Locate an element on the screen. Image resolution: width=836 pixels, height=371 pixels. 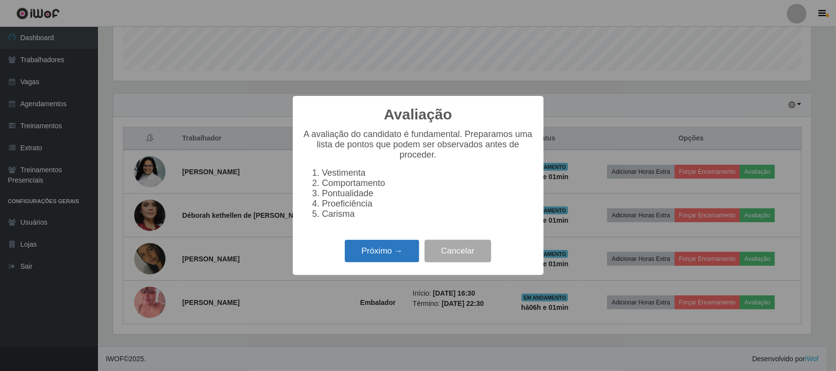
li: Comportamento is located at coordinates (428, 183).